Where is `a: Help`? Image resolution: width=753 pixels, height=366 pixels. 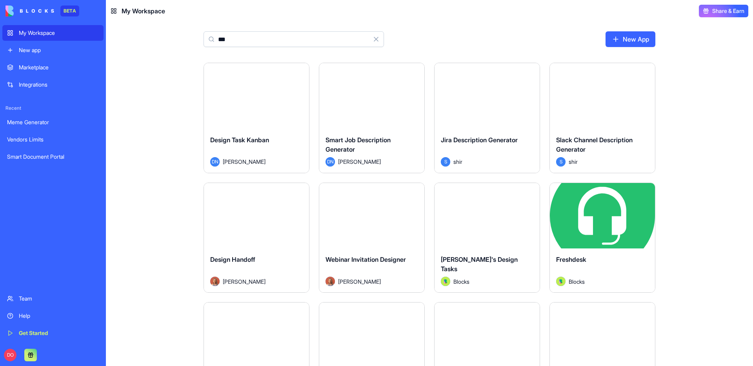 a: Help is located at coordinates (53, 316).